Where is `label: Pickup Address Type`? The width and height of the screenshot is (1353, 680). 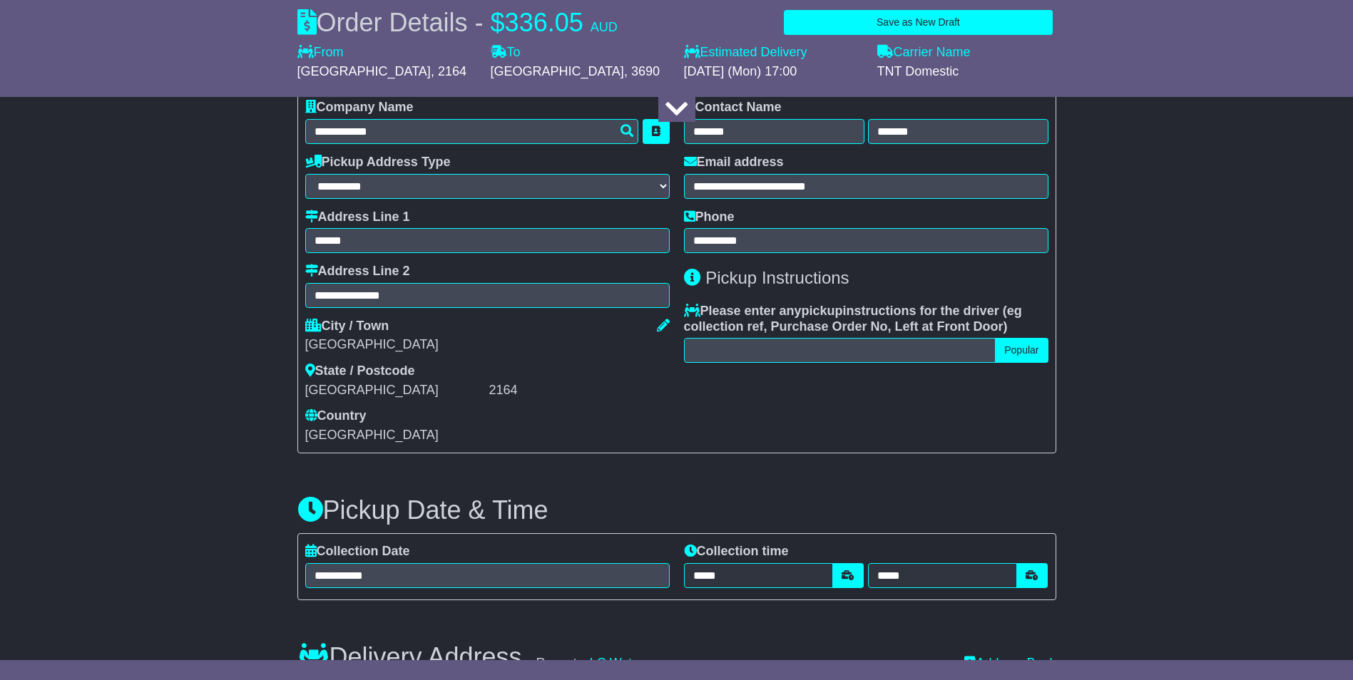
label: Pickup Address Type is located at coordinates (378, 163).